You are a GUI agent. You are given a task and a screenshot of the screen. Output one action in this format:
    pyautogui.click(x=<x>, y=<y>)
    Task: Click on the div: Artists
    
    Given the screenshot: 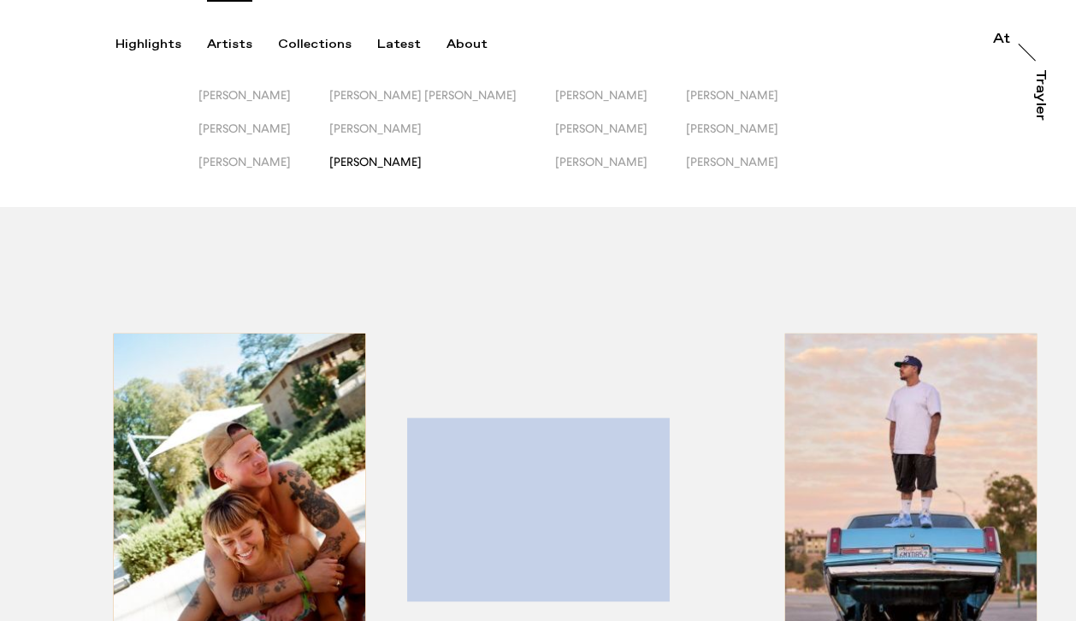 What is the action you would take?
    pyautogui.click(x=229, y=44)
    